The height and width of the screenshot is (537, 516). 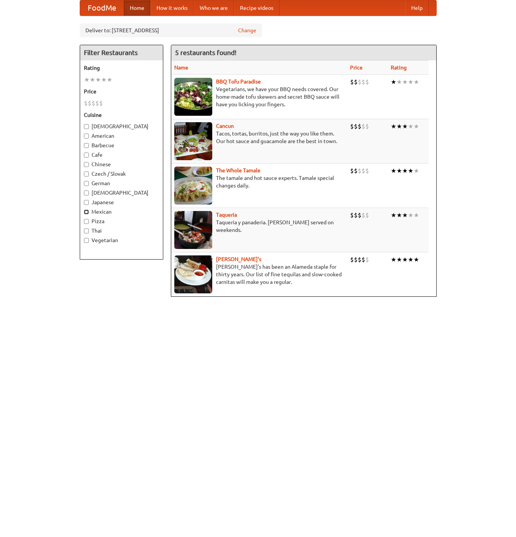 I want to click on label: Vegetarian, so click(x=122, y=240).